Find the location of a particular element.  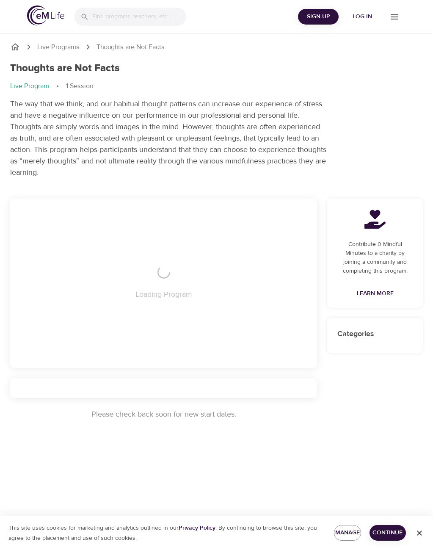

h1: Thoughts are Not Facts is located at coordinates (65, 68).